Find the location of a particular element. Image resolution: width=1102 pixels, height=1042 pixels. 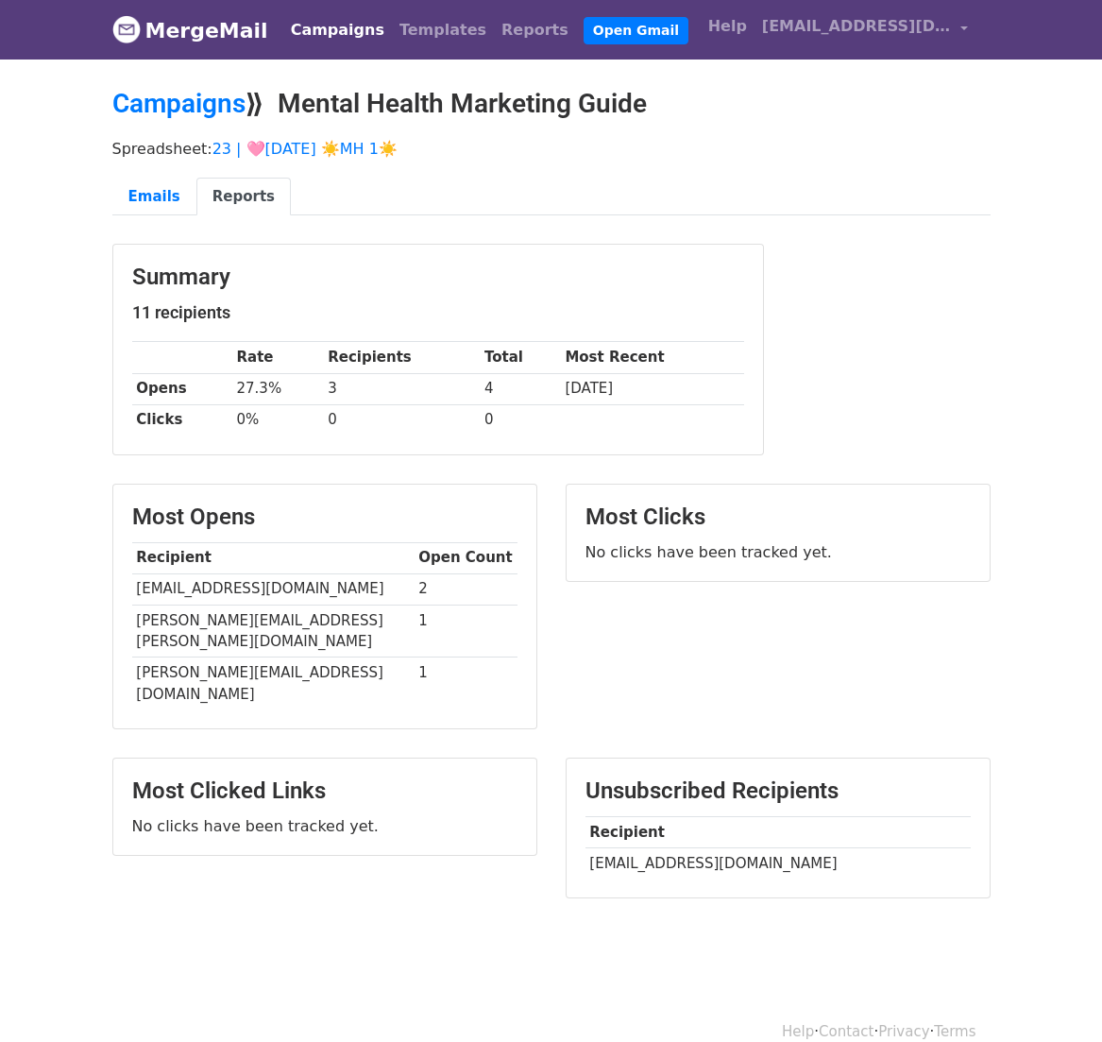

th: Clicks is located at coordinates (182, 419).